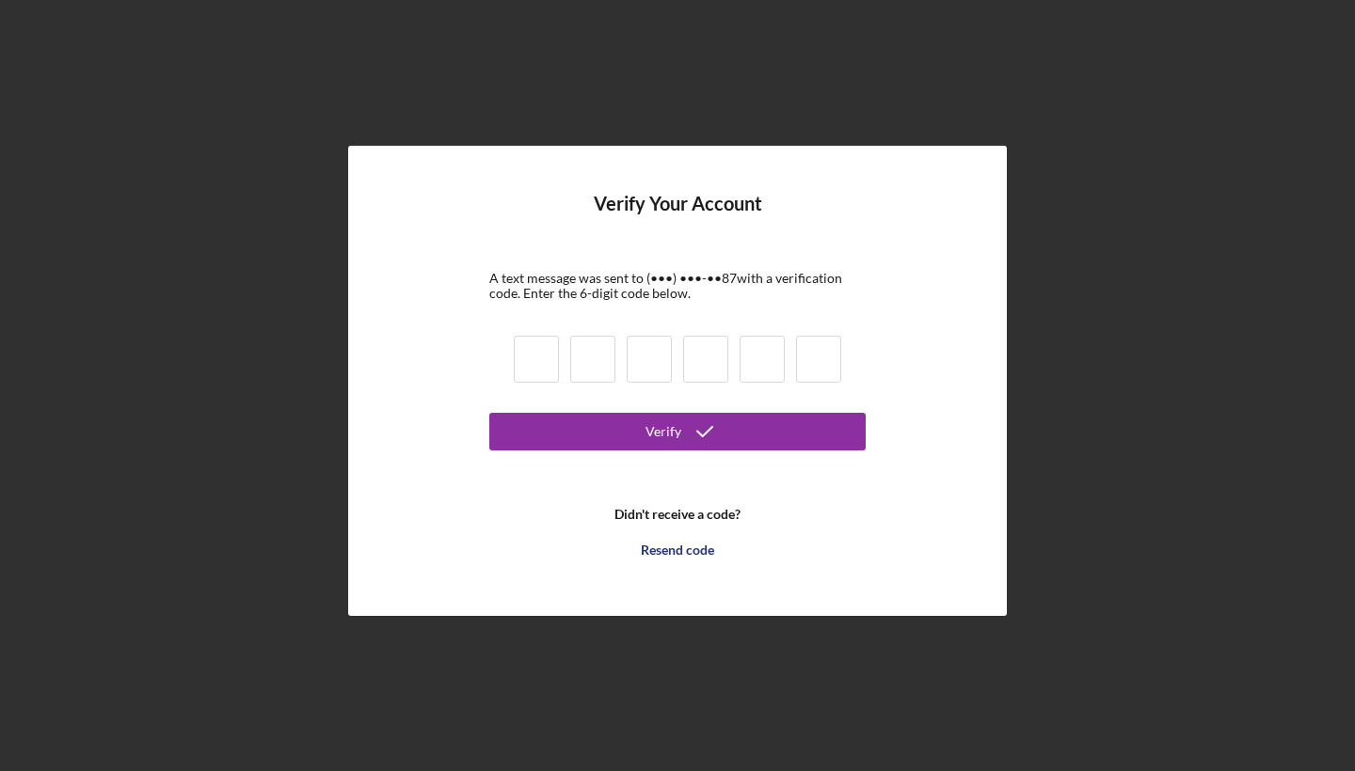 This screenshot has width=1355, height=771. What do you see at coordinates (677, 217) in the screenshot?
I see `h4: Verify Your Account` at bounding box center [677, 217].